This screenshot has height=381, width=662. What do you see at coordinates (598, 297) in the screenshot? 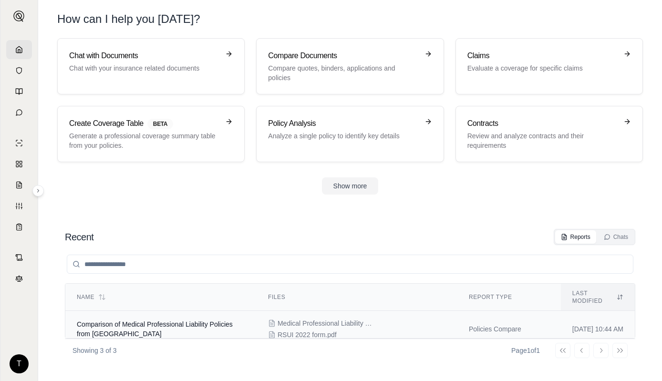
I see `div: Last modified` at bounding box center [598, 297].